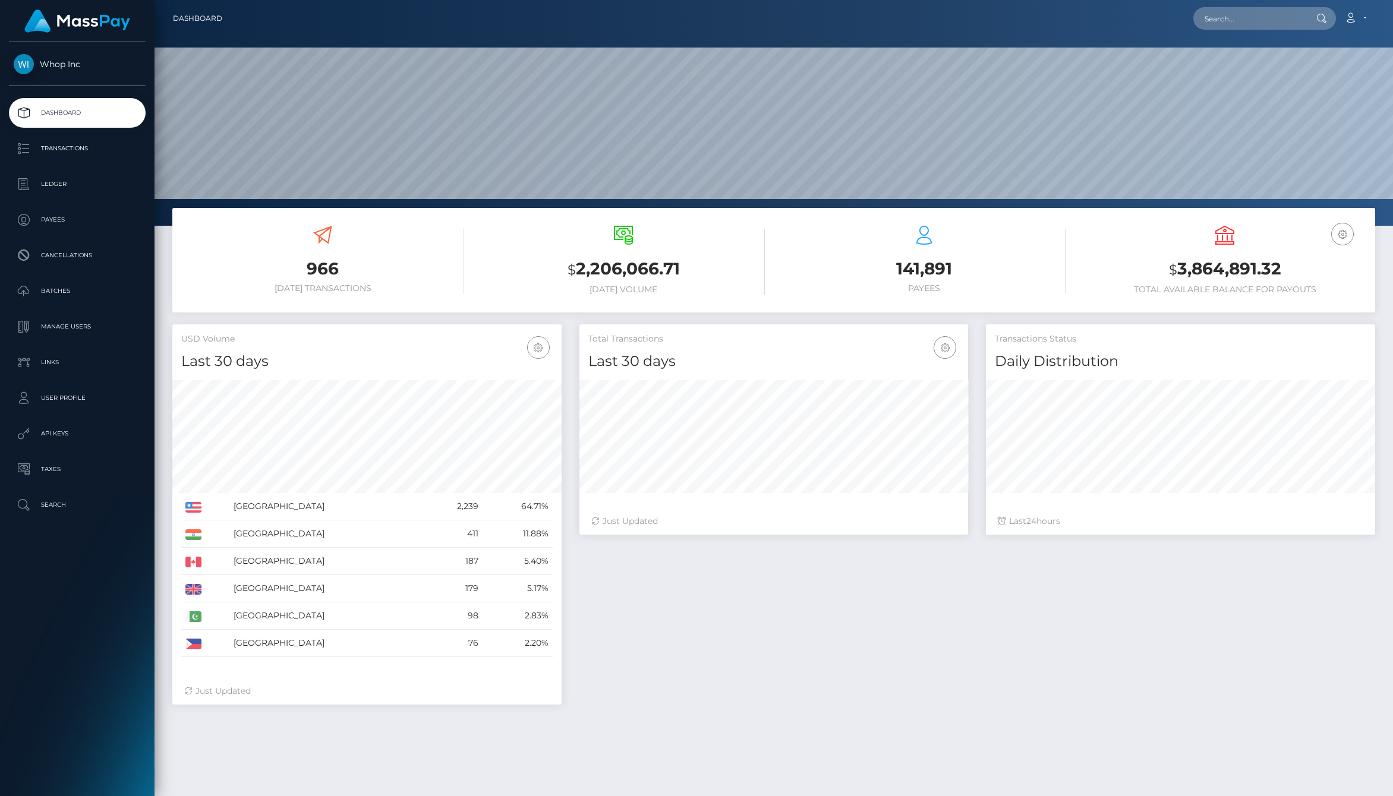  What do you see at coordinates (193, 589) in the screenshot?
I see `img: GB.png` at bounding box center [193, 589].